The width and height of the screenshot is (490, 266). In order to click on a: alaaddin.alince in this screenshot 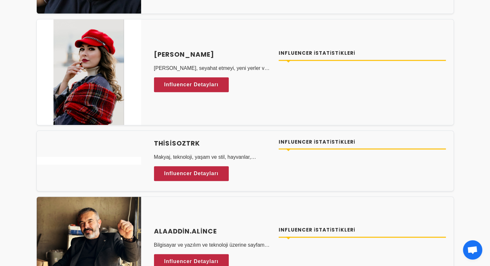, I will do `click(213, 231)`.